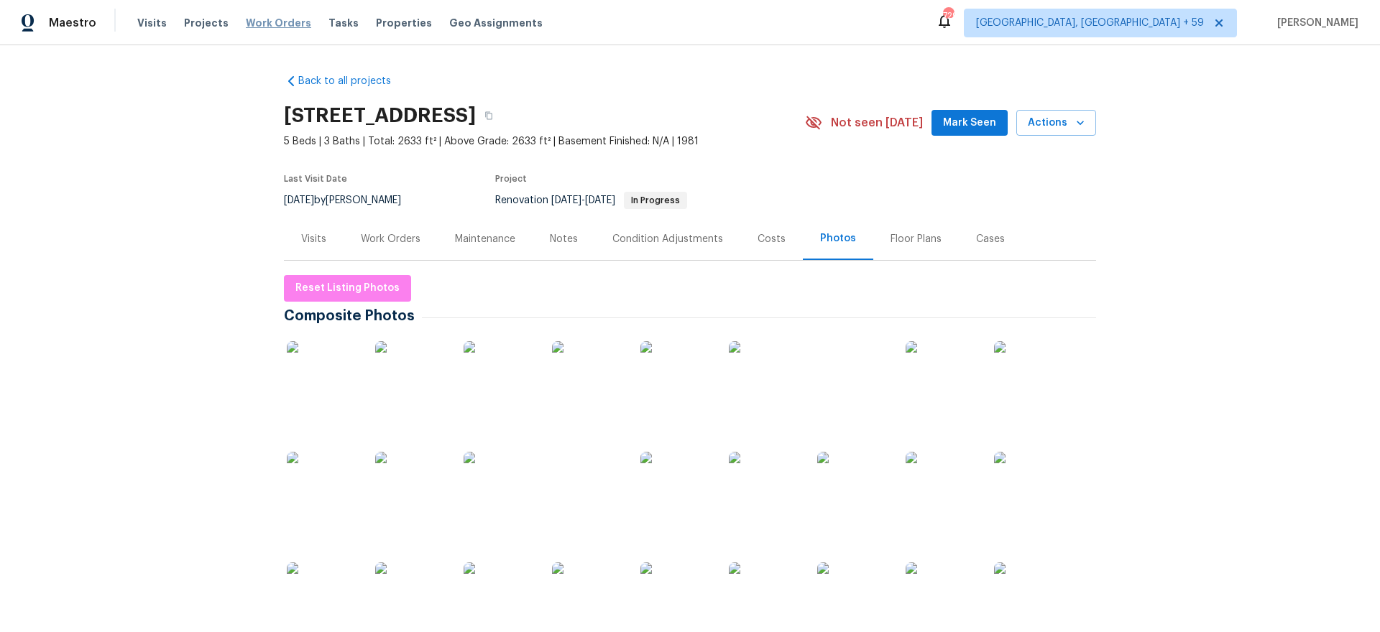 The height and width of the screenshot is (632, 1380). Describe the element at coordinates (591, 200) in the screenshot. I see `span: Renovation` at that location.